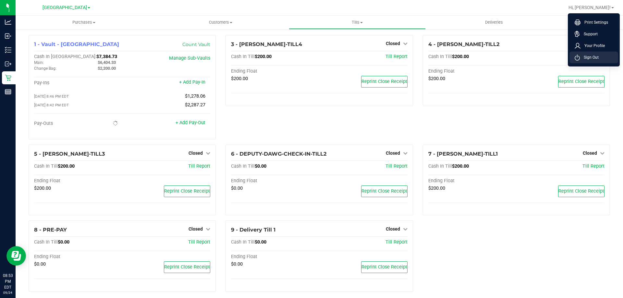  I want to click on a: + Add Pay-Out, so click(190, 123).